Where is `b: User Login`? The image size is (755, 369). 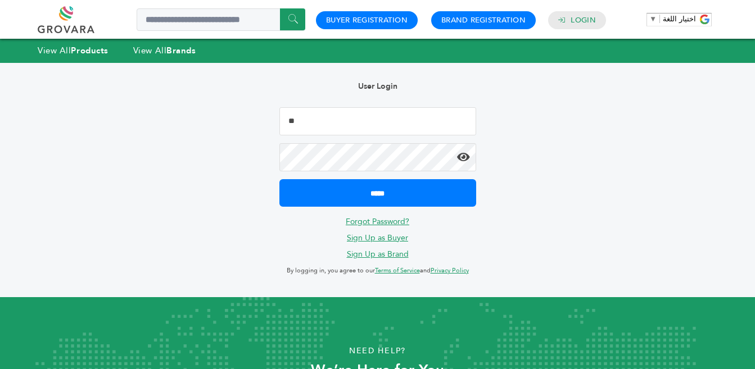 b: User Login is located at coordinates (378, 86).